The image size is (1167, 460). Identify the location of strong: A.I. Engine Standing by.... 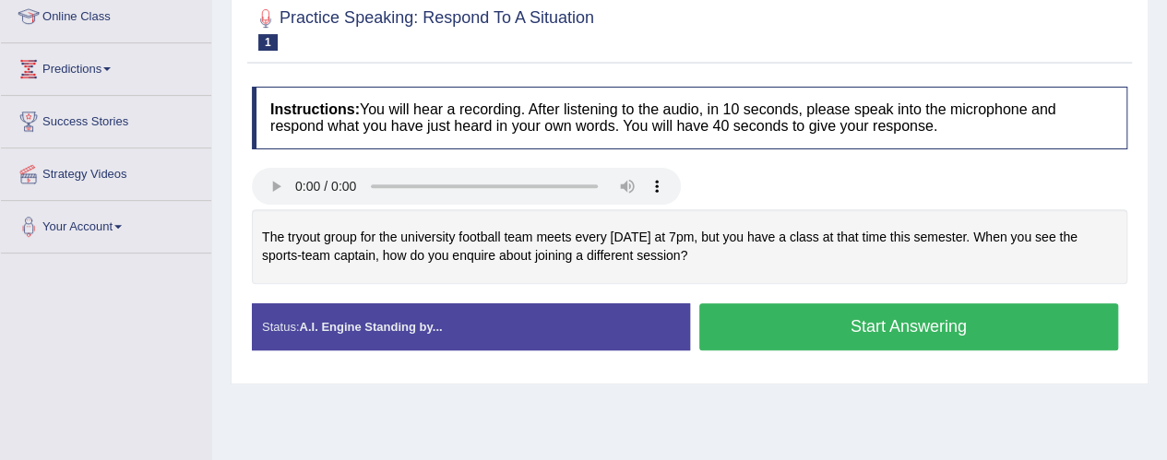
(370, 326).